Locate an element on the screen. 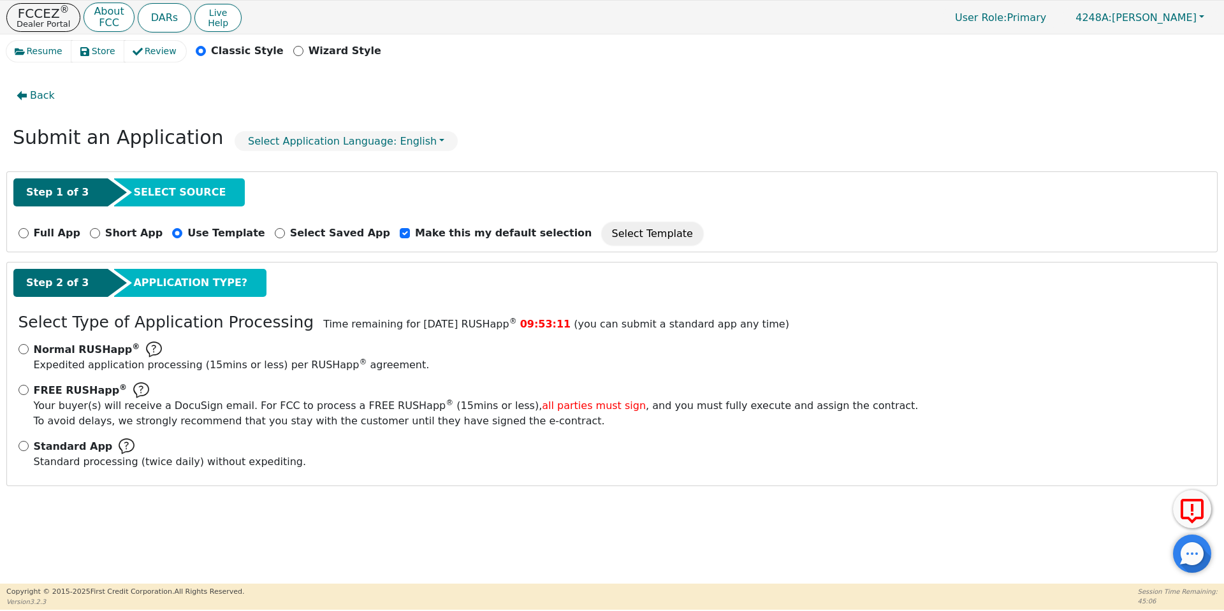 Image resolution: width=1224 pixels, height=611 pixels. span: Standard App is located at coordinates (73, 447).